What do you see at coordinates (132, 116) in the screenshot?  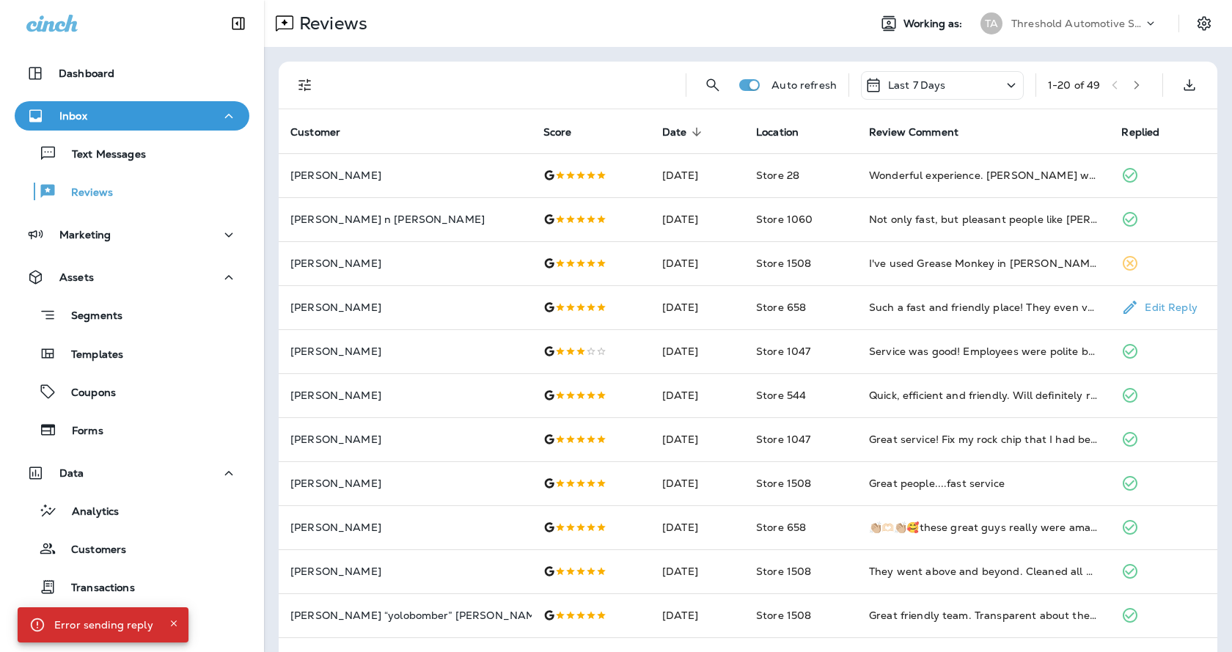 I see `button: Inbox` at bounding box center [132, 116].